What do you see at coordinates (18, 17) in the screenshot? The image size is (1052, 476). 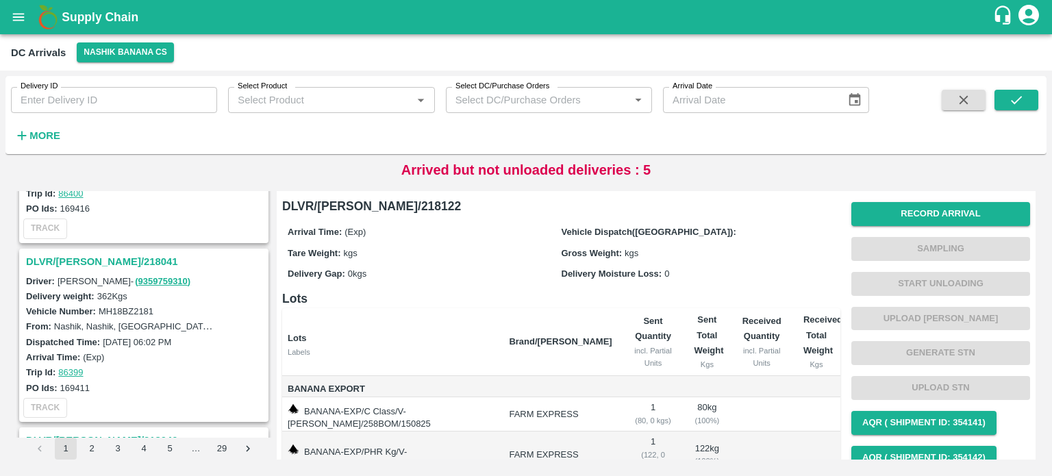 I see `button: open drawer` at bounding box center [18, 17].